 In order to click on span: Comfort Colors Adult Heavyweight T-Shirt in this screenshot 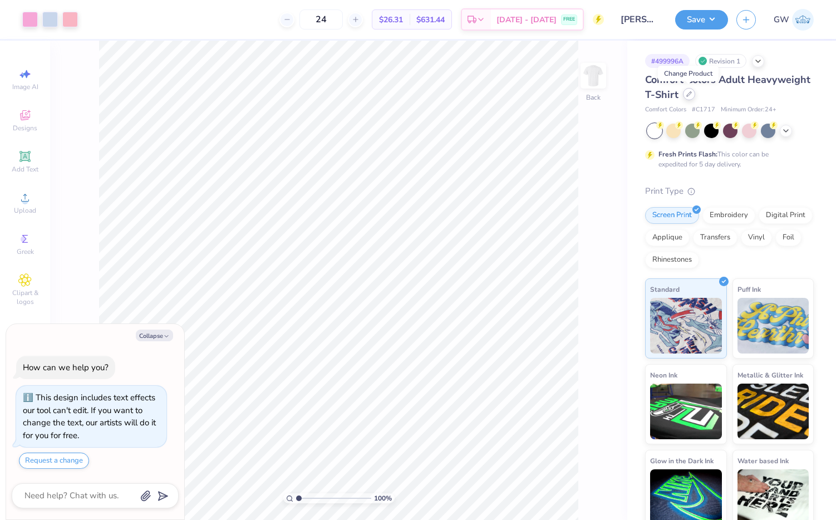, I will do `click(727, 87)`.